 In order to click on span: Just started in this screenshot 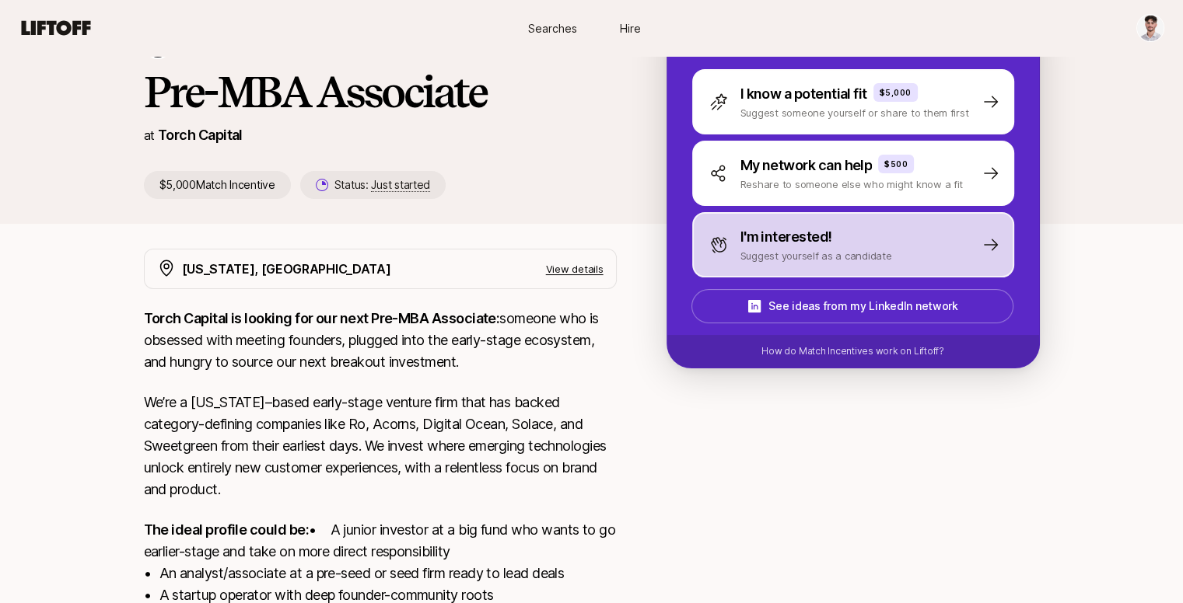, I will do `click(401, 185)`.